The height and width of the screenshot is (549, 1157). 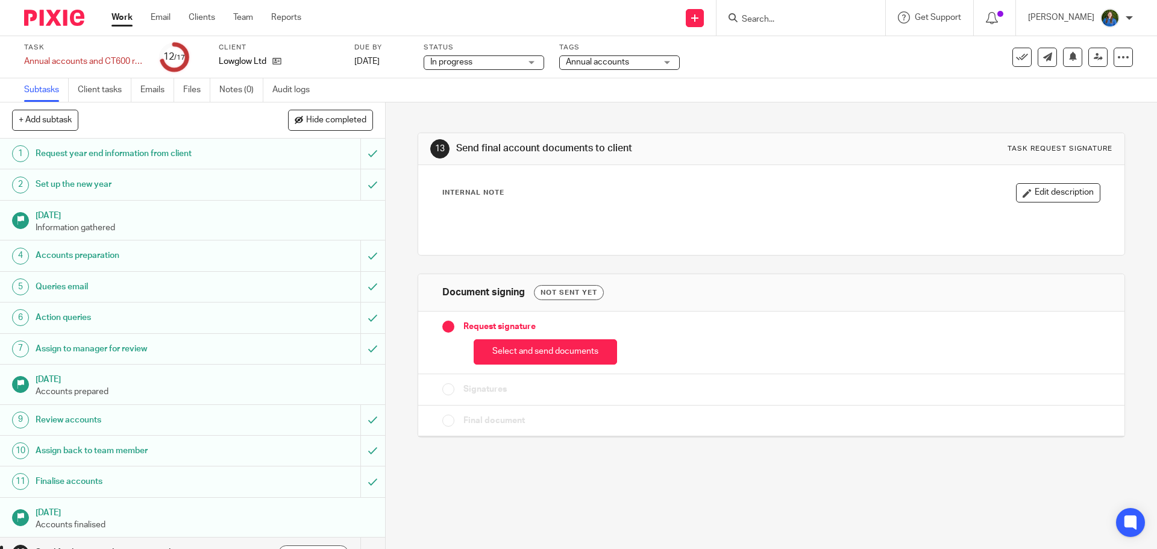 I want to click on button: Hide completed, so click(x=330, y=120).